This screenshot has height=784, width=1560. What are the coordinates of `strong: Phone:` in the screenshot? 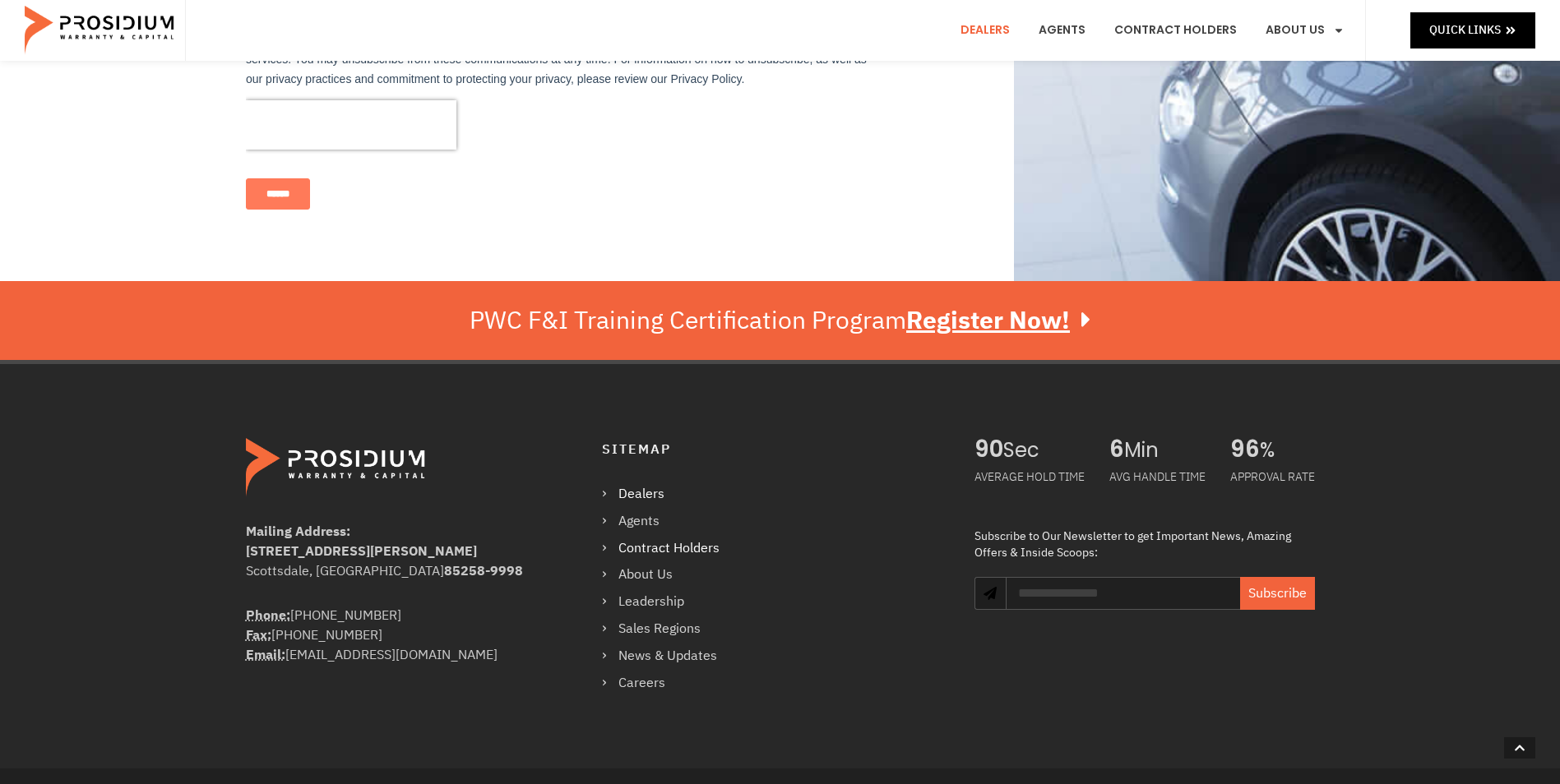 It's located at (268, 616).